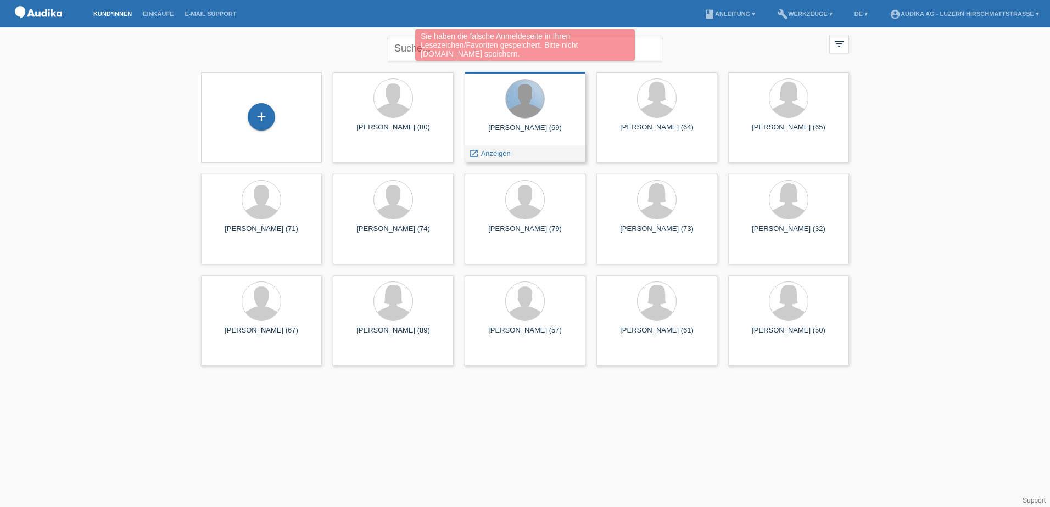  I want to click on i: book, so click(709, 14).